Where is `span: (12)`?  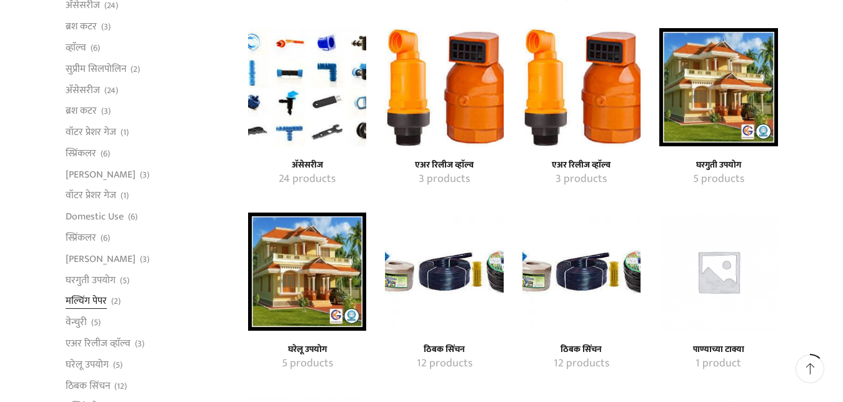 span: (12) is located at coordinates (121, 386).